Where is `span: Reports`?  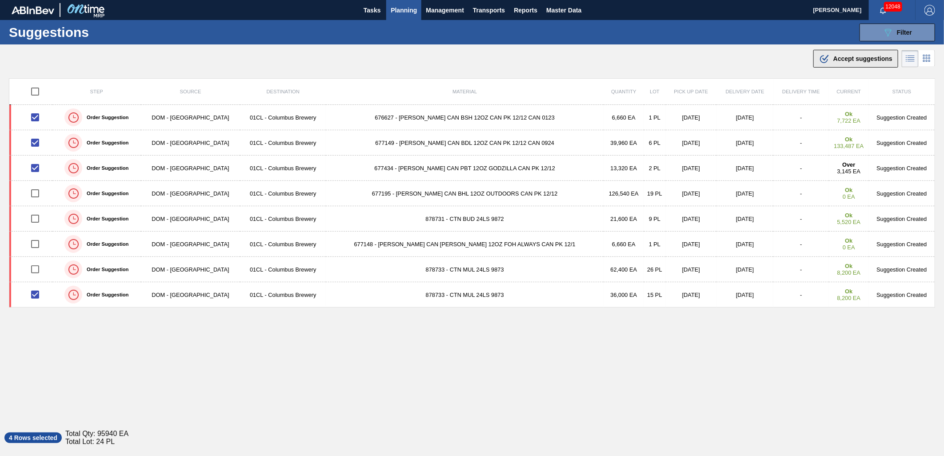
span: Reports is located at coordinates (525, 10).